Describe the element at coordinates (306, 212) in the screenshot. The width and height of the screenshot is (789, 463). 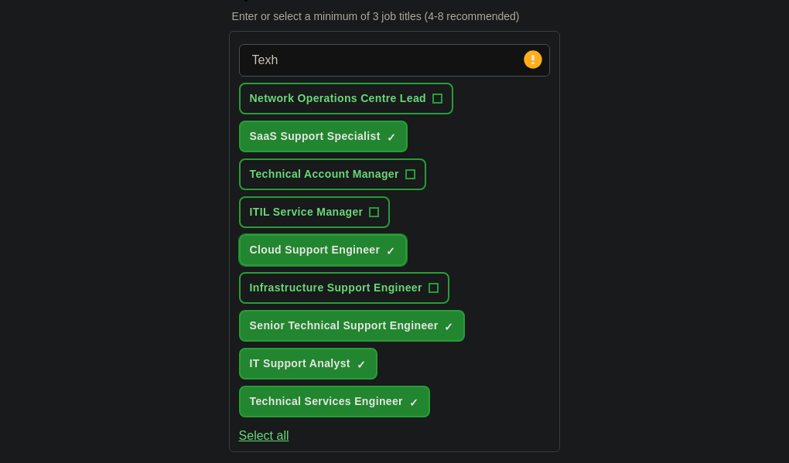
I see `span: ITIL Service Manager` at that location.